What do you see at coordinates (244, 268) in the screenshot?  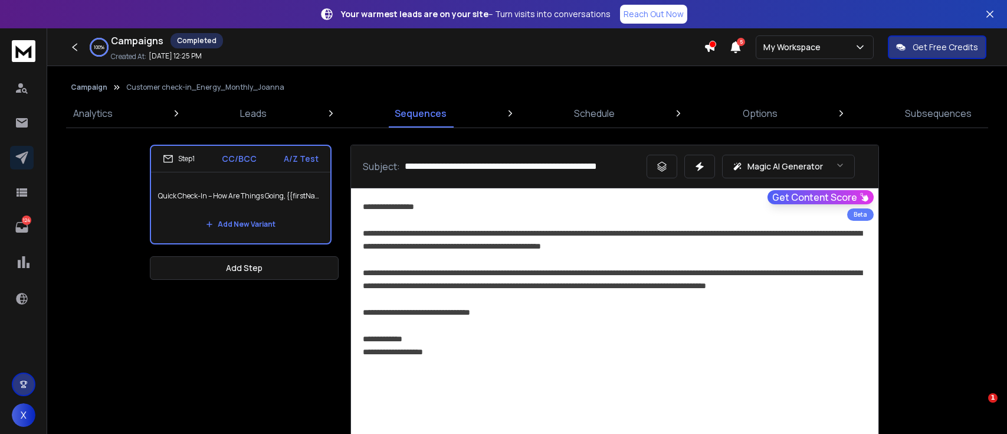 I see `button: Add Step` at bounding box center [244, 268].